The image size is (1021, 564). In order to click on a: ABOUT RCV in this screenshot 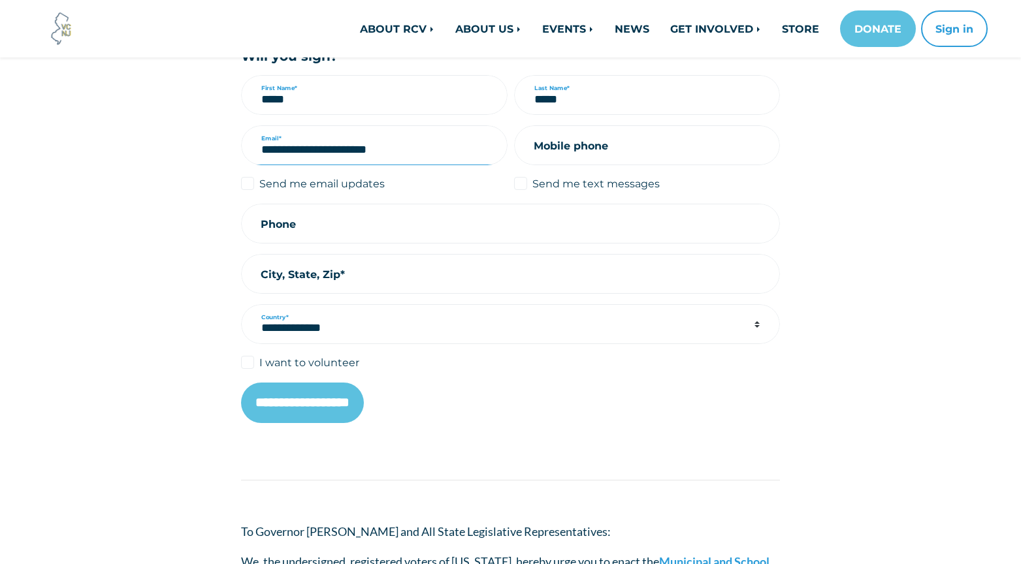, I will do `click(397, 29)`.